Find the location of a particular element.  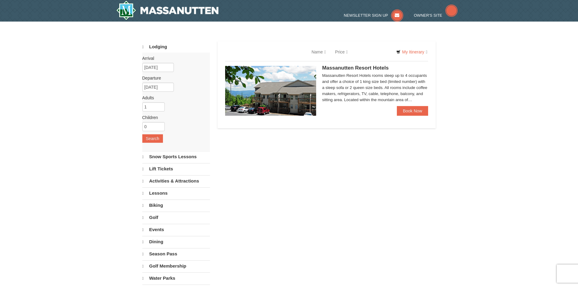

a: Name is located at coordinates (318, 52).